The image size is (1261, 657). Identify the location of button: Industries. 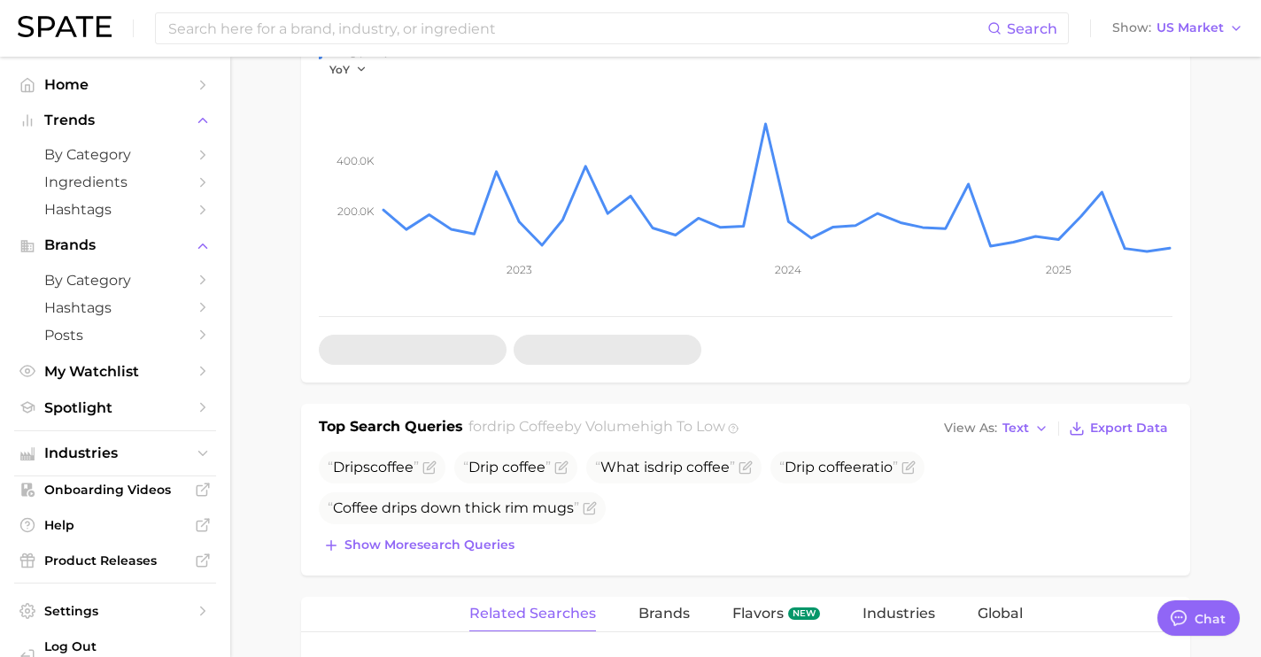
(115, 454).